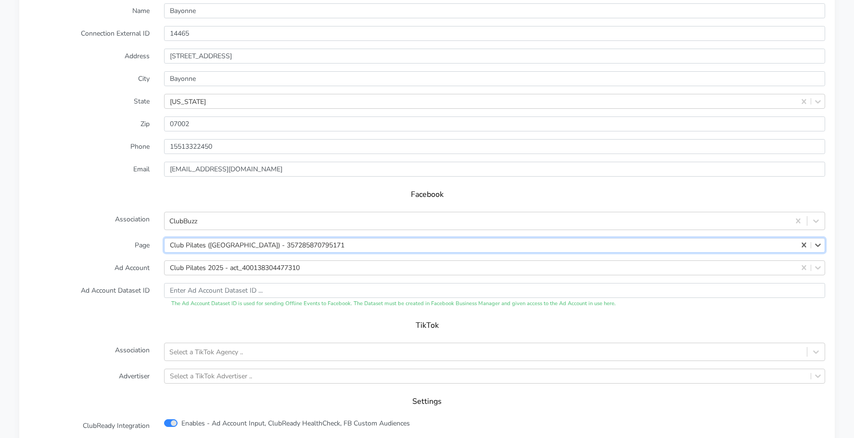  What do you see at coordinates (427, 194) in the screenshot?
I see `h5: Facebook` at bounding box center [427, 194].